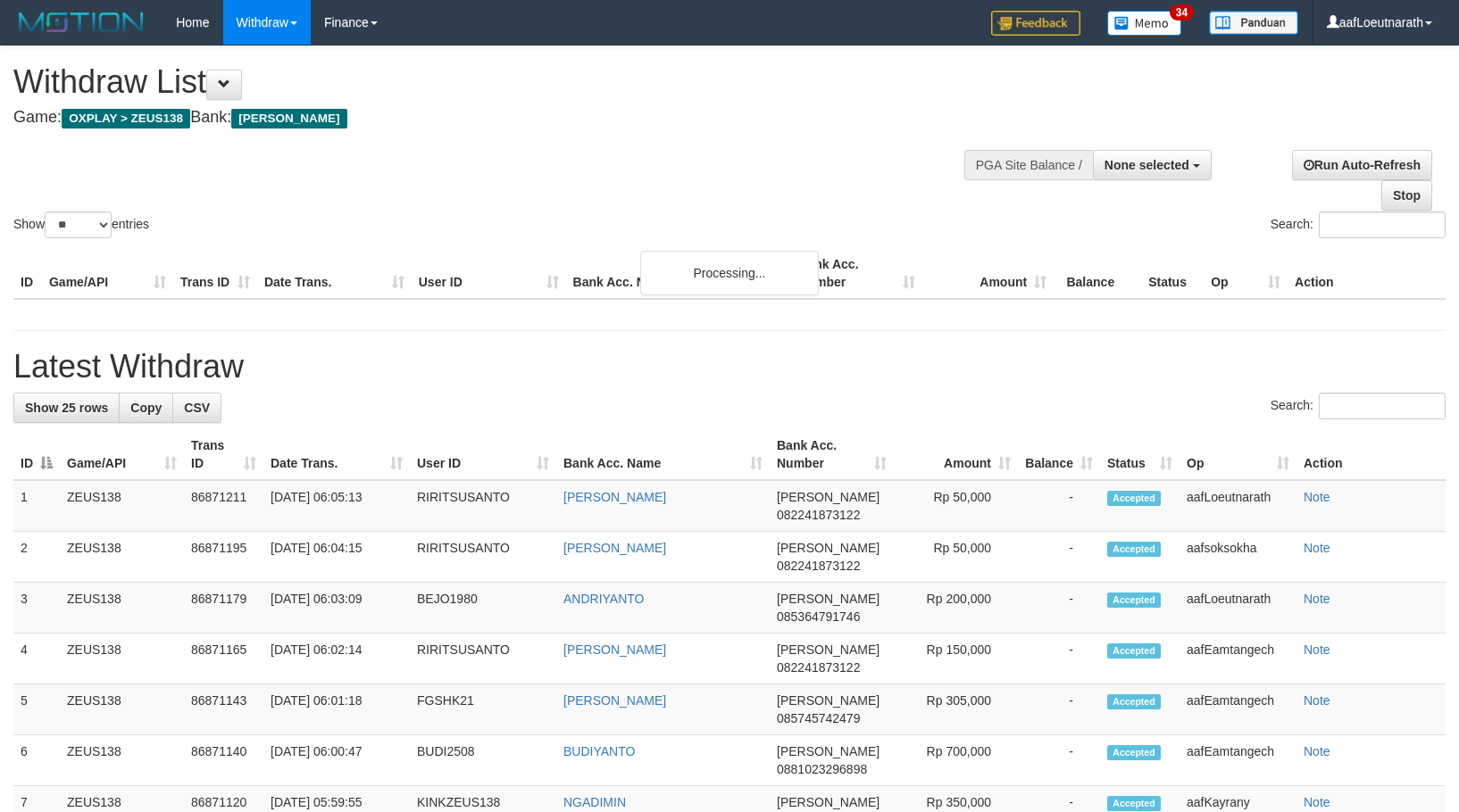 This screenshot has height=812, width=1459. Describe the element at coordinates (1145, 23) in the screenshot. I see `img: Button%20Memo.svg` at that location.